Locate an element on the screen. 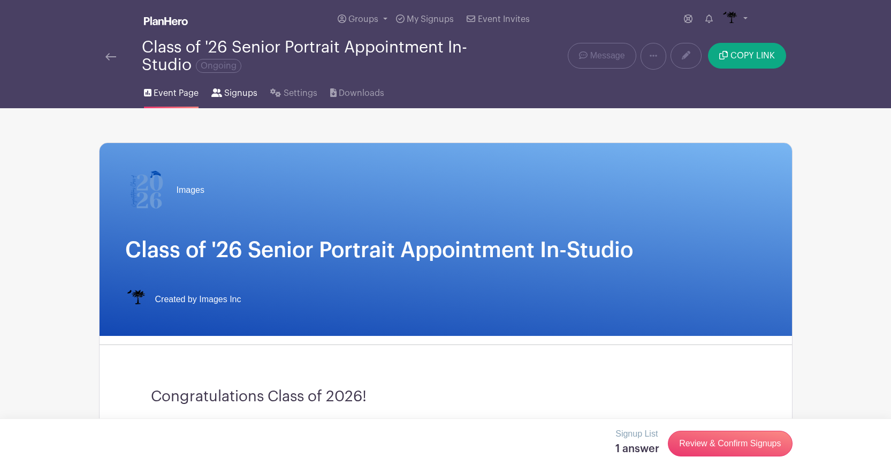 The height and width of the screenshot is (472, 891). h1: Class of '26 Senior Portrait Appointment In-Studio is located at coordinates (446, 250).